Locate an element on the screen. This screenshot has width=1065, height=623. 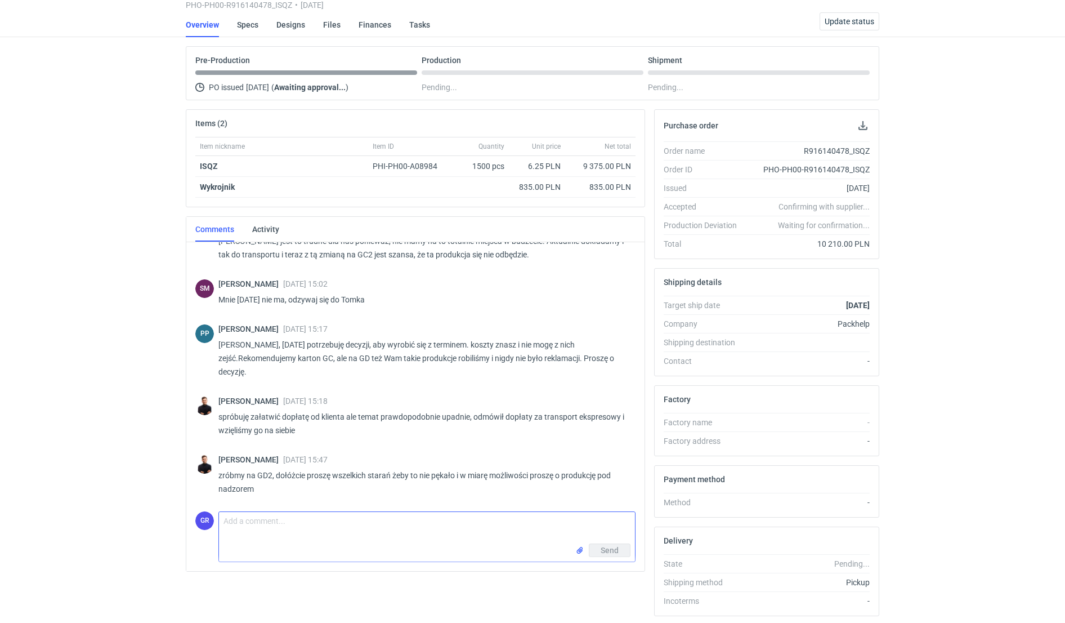
div: Grzegorz Rosa is located at coordinates (204, 520).